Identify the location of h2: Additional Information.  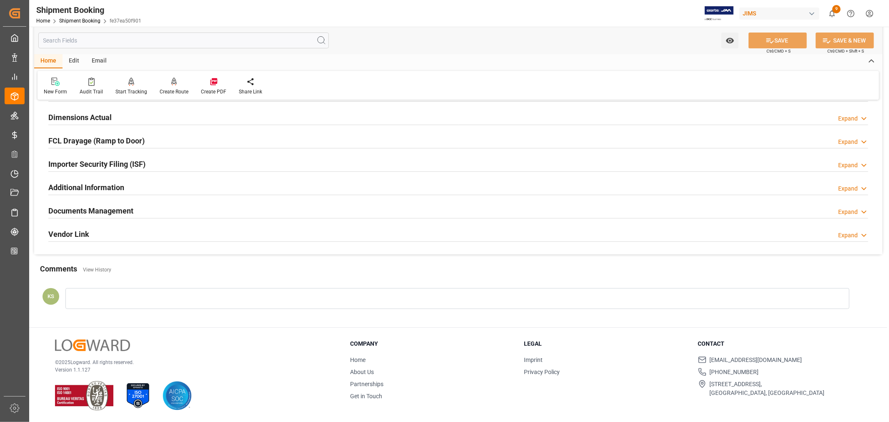
(86, 187).